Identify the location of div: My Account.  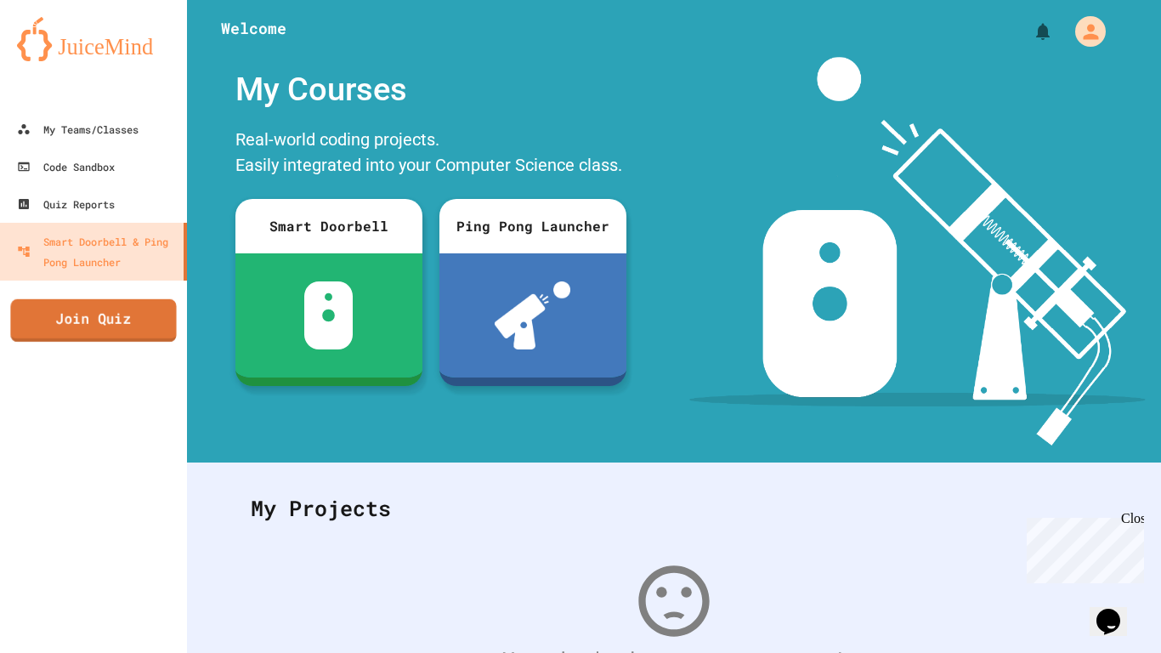
(1084, 31).